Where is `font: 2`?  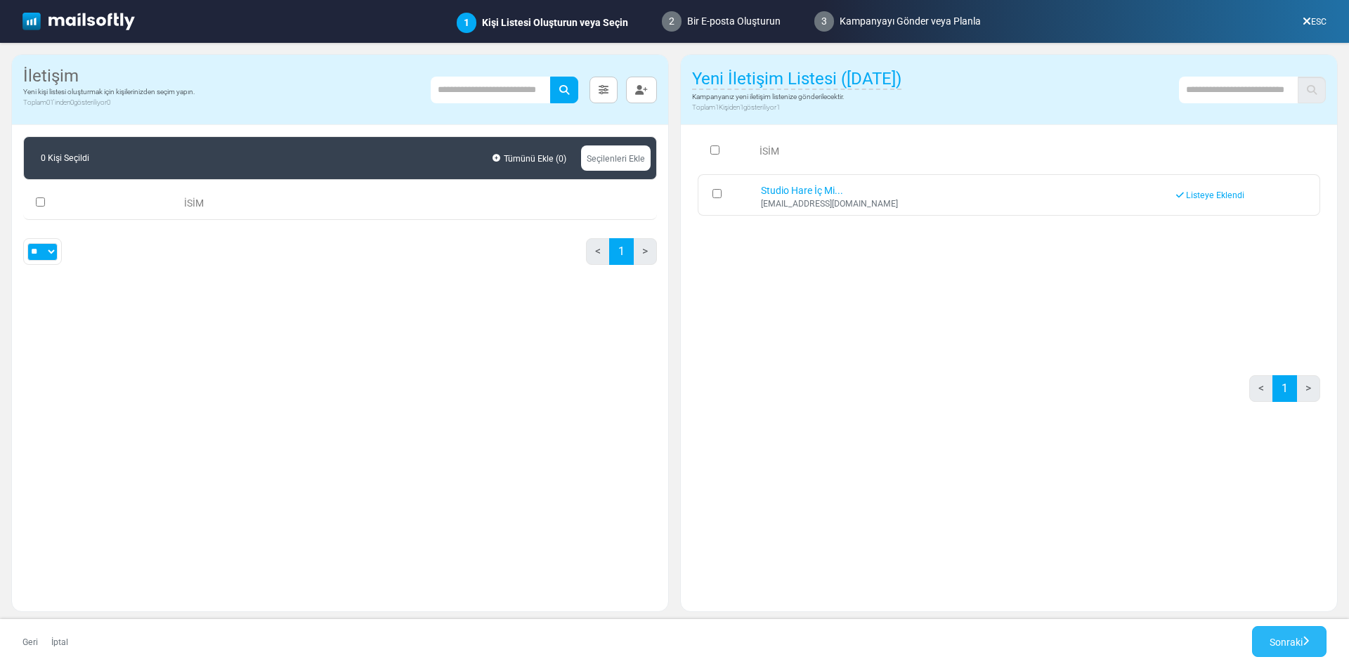
font: 2 is located at coordinates (672, 21).